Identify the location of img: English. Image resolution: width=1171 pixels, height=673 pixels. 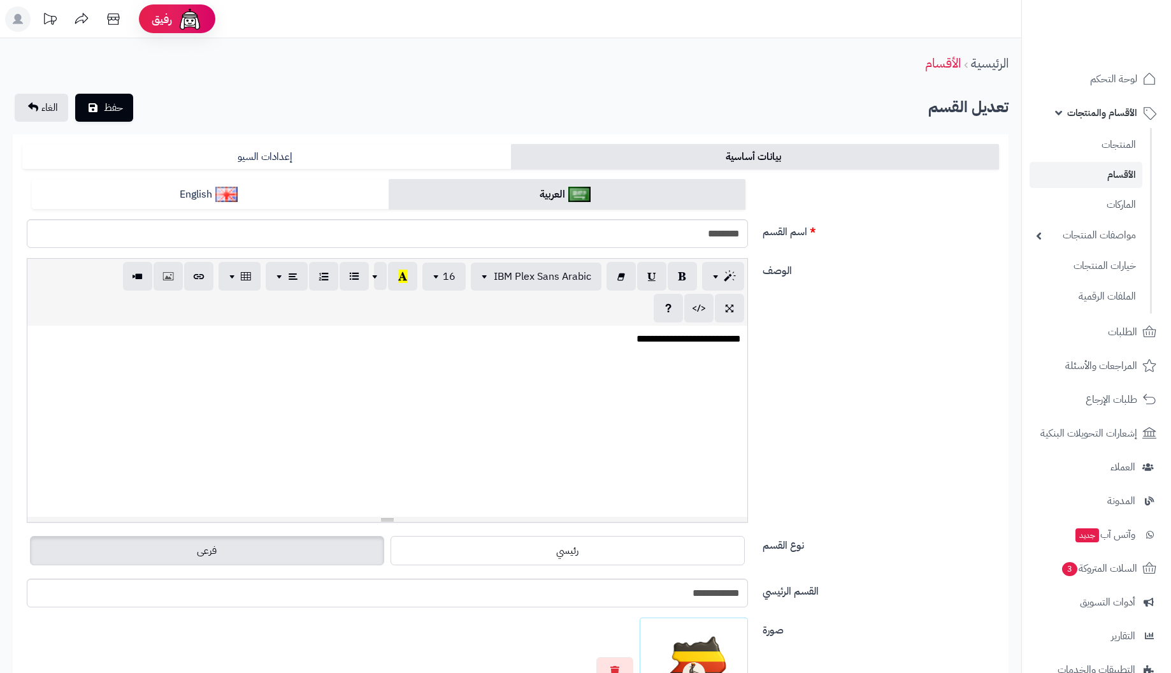
(226, 194).